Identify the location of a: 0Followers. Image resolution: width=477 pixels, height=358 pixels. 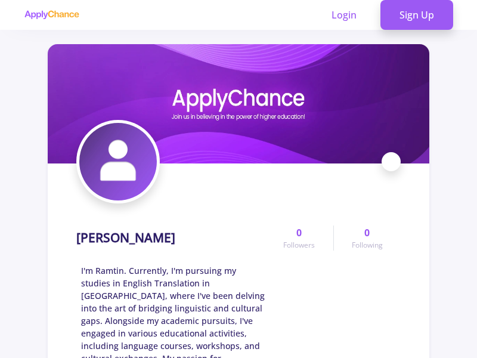
(299, 238).